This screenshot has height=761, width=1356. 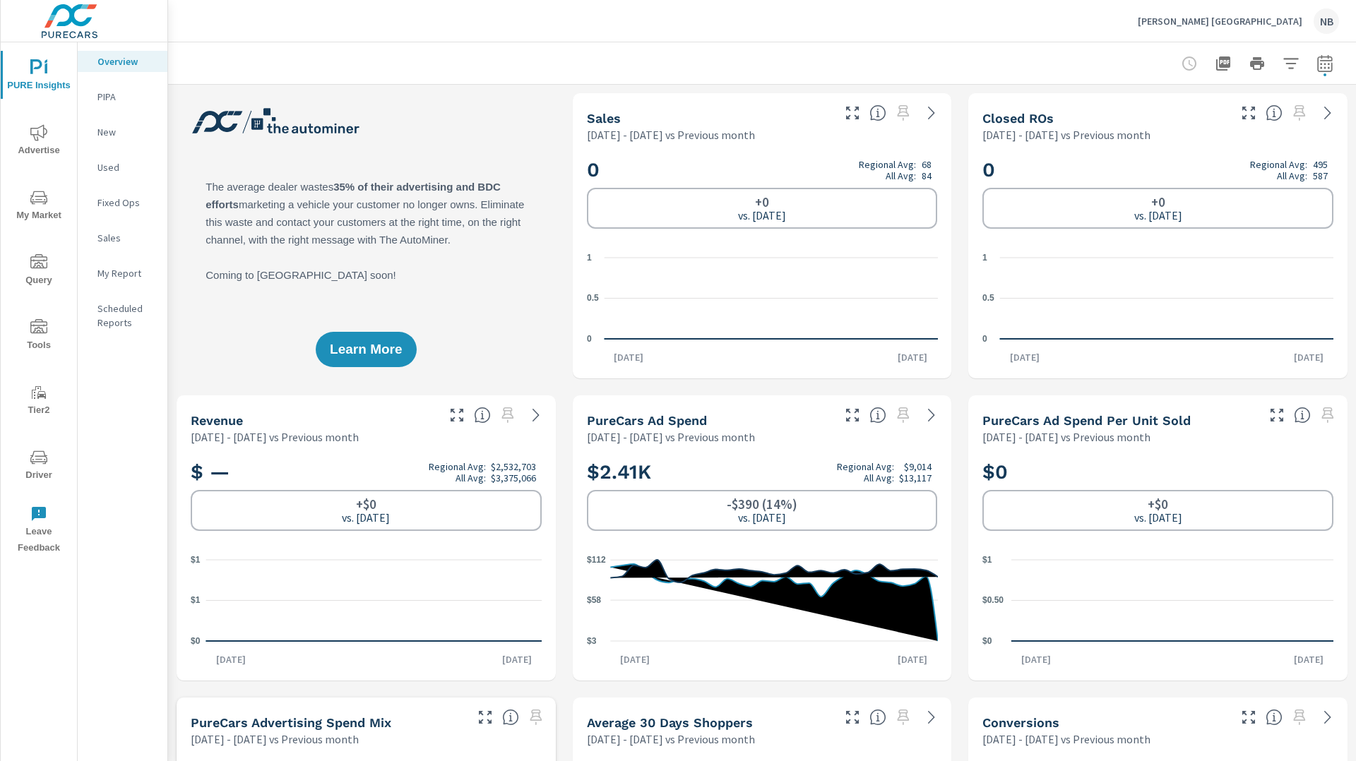 What do you see at coordinates (1324, 64) in the screenshot?
I see `button: Select Date Range` at bounding box center [1324, 64].